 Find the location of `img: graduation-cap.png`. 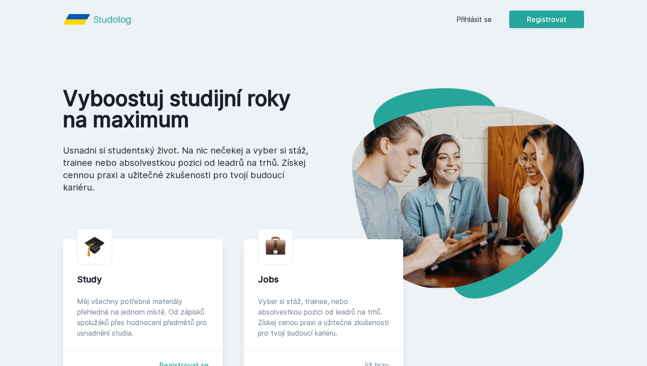

img: graduation-cap.png is located at coordinates (95, 246).